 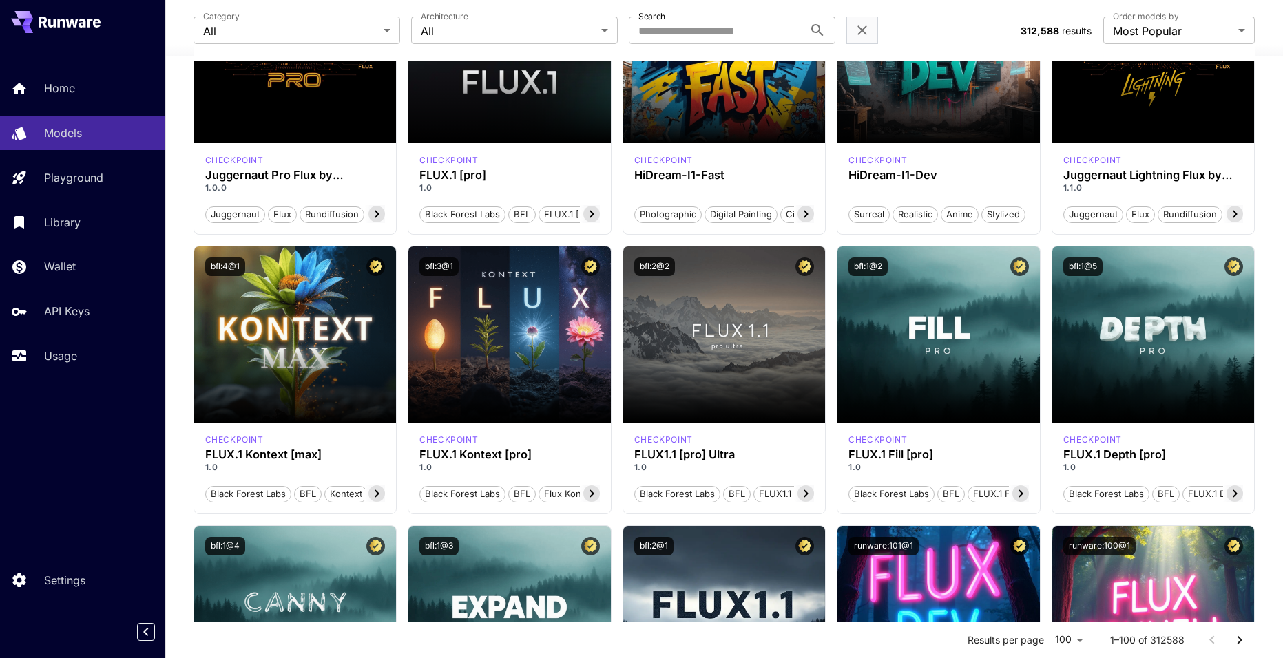 What do you see at coordinates (663, 160) in the screenshot?
I see `div: HiDream Fast` at bounding box center [663, 160].